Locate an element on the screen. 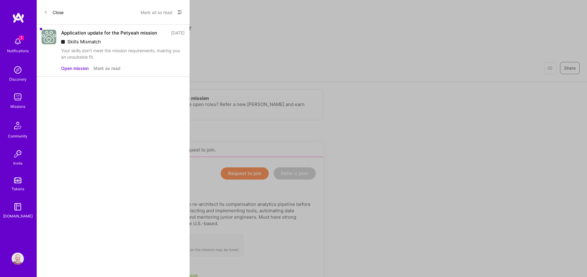 This screenshot has height=277, width=587. img: Company Logo is located at coordinates (49, 37).